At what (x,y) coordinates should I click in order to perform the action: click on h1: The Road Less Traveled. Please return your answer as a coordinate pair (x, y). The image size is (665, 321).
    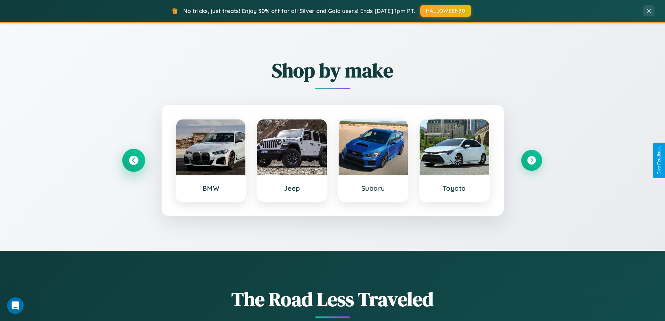
    Looking at the image, I should click on (333, 299).